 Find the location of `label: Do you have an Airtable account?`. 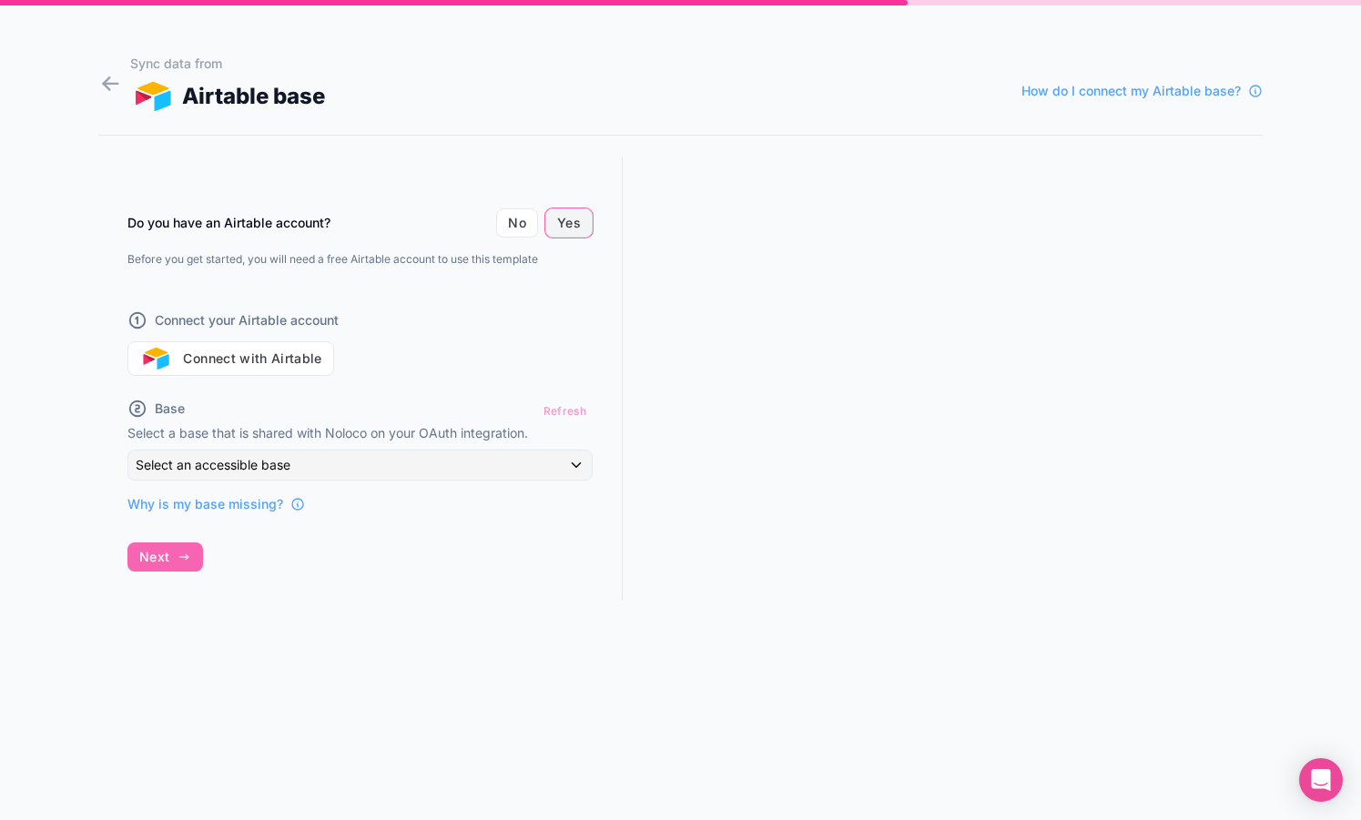

label: Do you have an Airtable account? is located at coordinates (229, 223).